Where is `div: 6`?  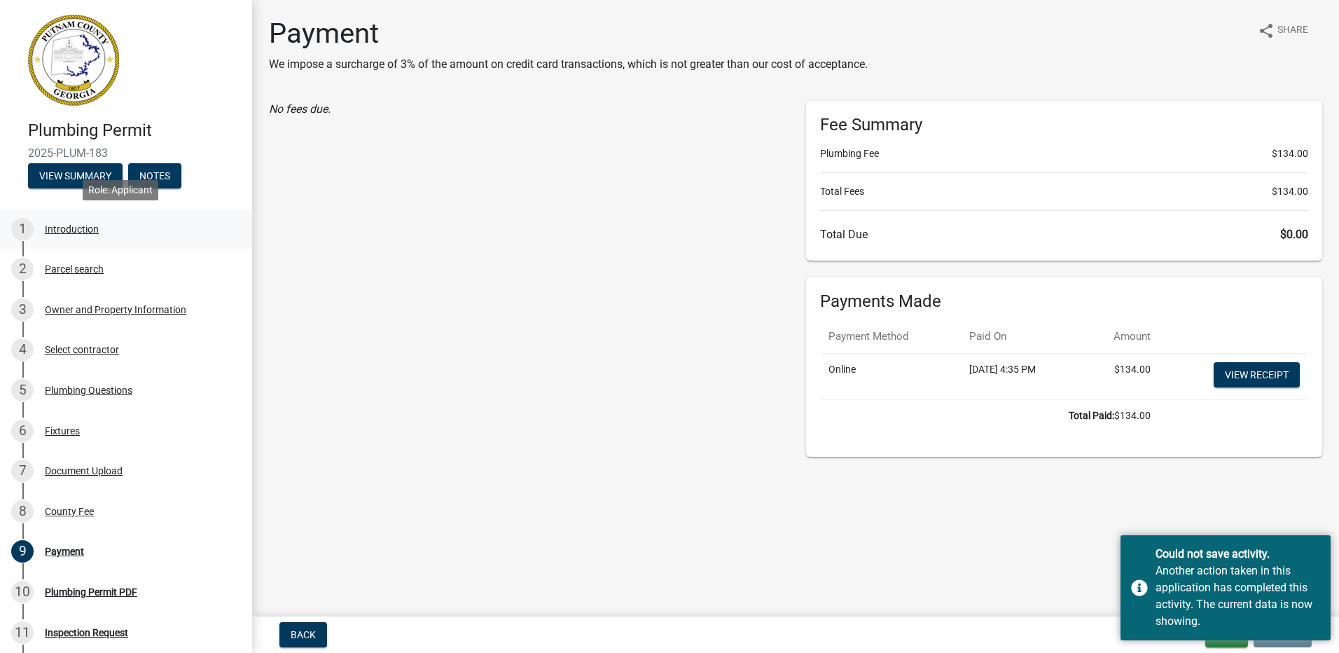 div: 6 is located at coordinates (22, 431).